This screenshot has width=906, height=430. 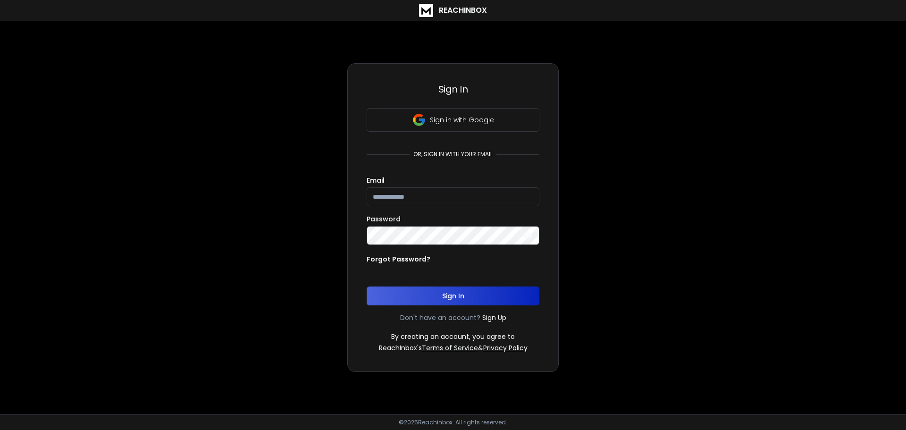 What do you see at coordinates (463, 10) in the screenshot?
I see `h1: ReachInbox` at bounding box center [463, 10].